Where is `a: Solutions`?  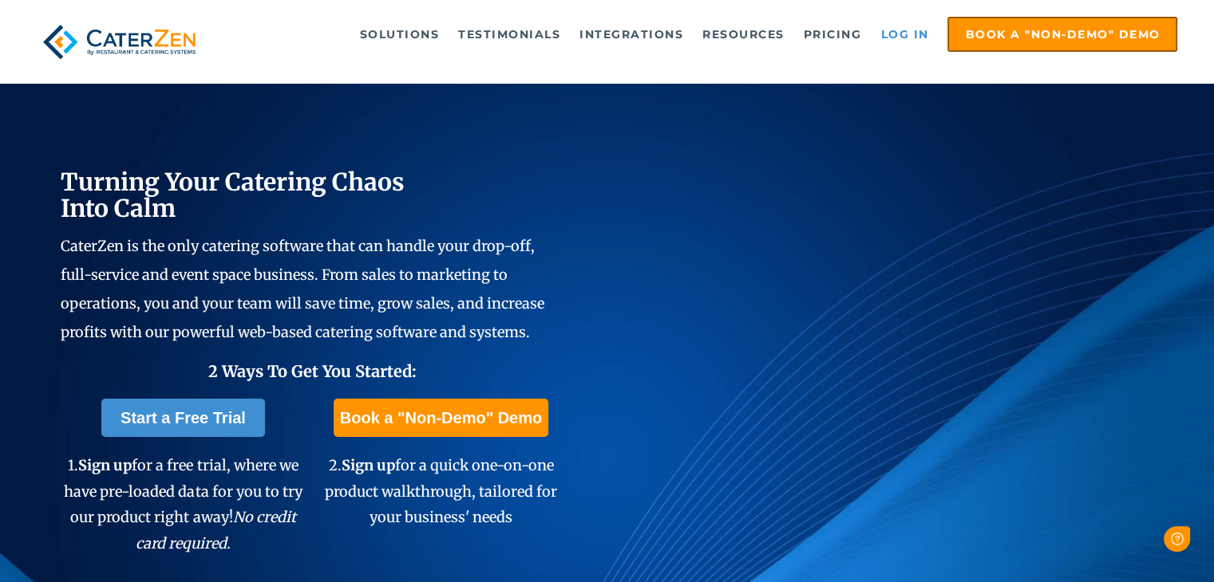 a: Solutions is located at coordinates (400, 34).